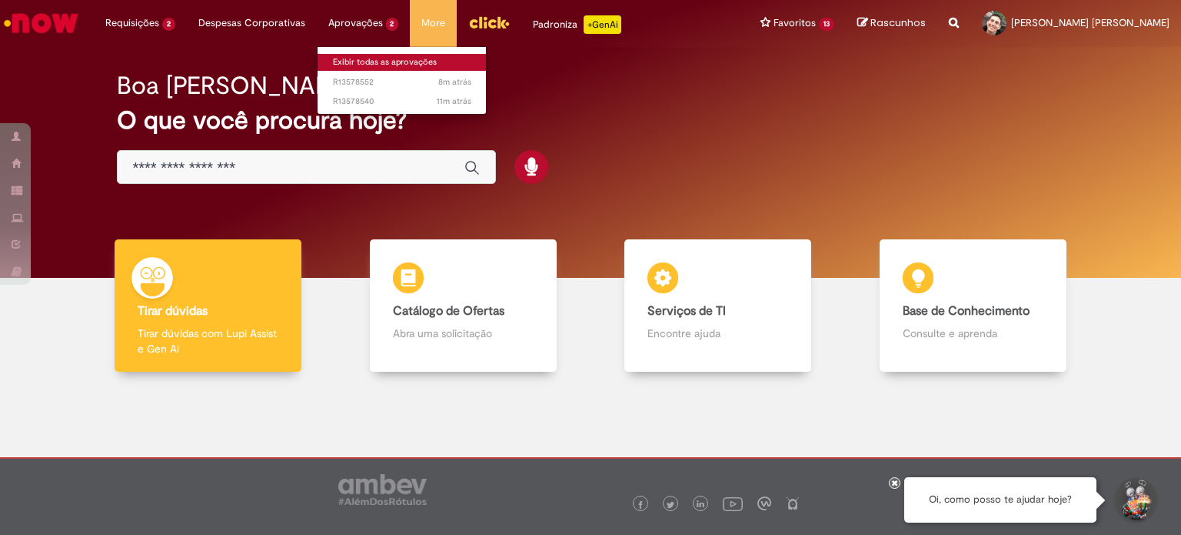 This screenshot has height=535, width=1181. What do you see at coordinates (382, 489) in the screenshot?
I see `img: logo_footer_ambev_rotulo_gray.png` at bounding box center [382, 489].